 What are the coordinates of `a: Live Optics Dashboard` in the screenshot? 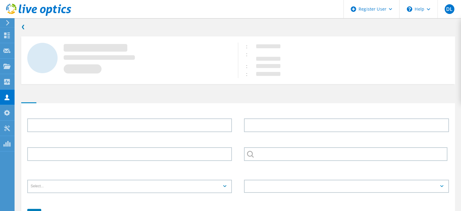 It's located at (38, 15).